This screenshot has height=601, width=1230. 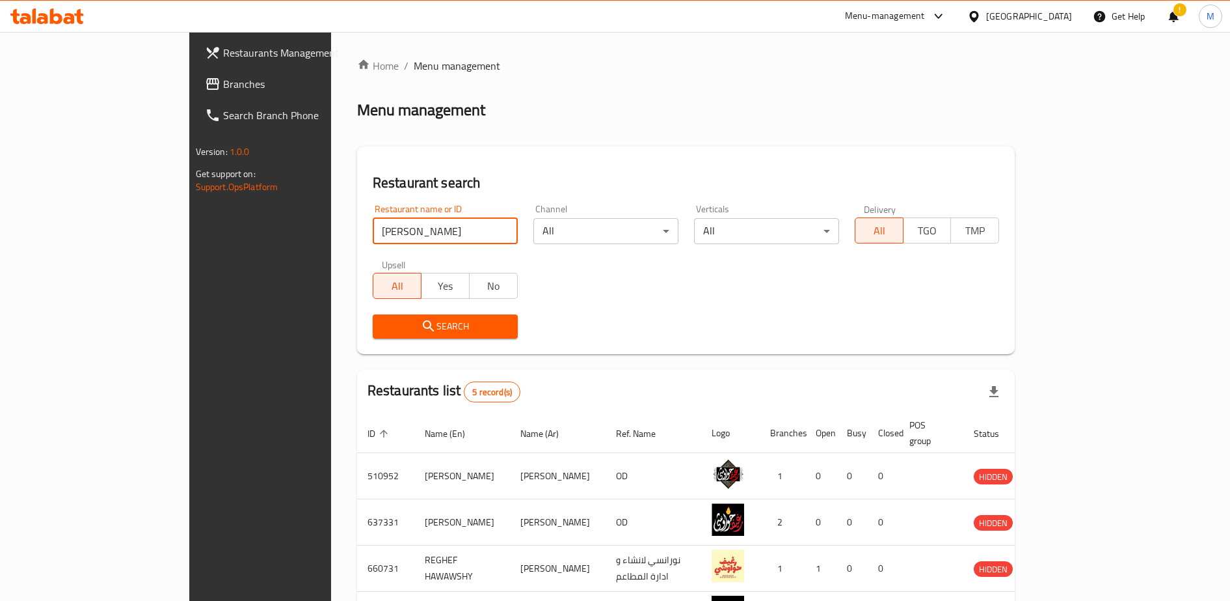 I want to click on nav: breadcrumb, so click(x=686, y=66).